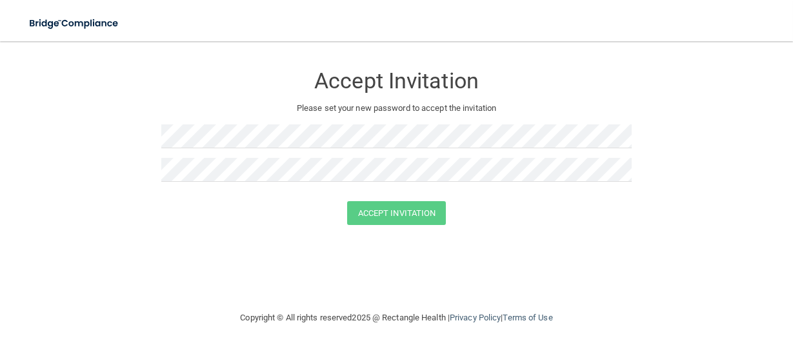 Image resolution: width=793 pixels, height=352 pixels. What do you see at coordinates (397, 81) in the screenshot?
I see `h3: Accept Invitation` at bounding box center [397, 81].